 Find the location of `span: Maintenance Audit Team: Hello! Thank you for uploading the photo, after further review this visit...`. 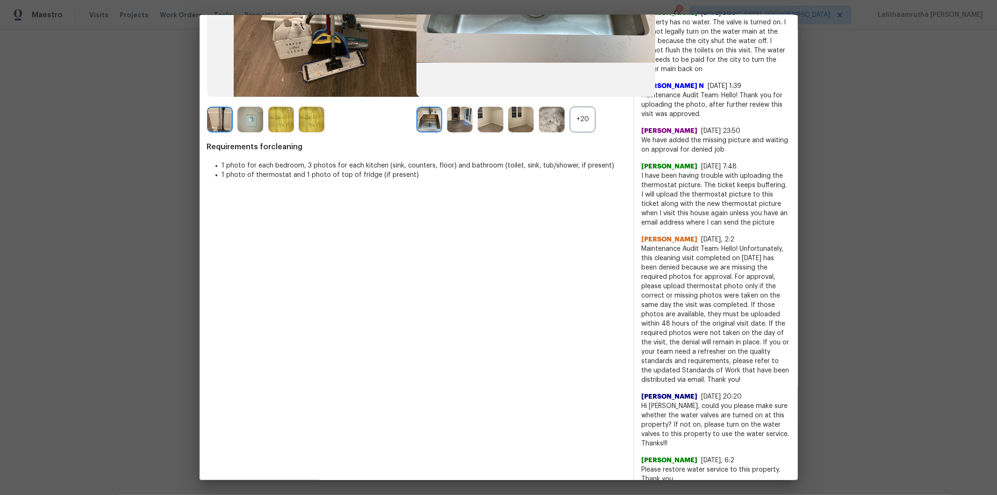

span: Maintenance Audit Team: Hello! Thank you for uploading the photo, after further review this visit... is located at coordinates (716, 105).